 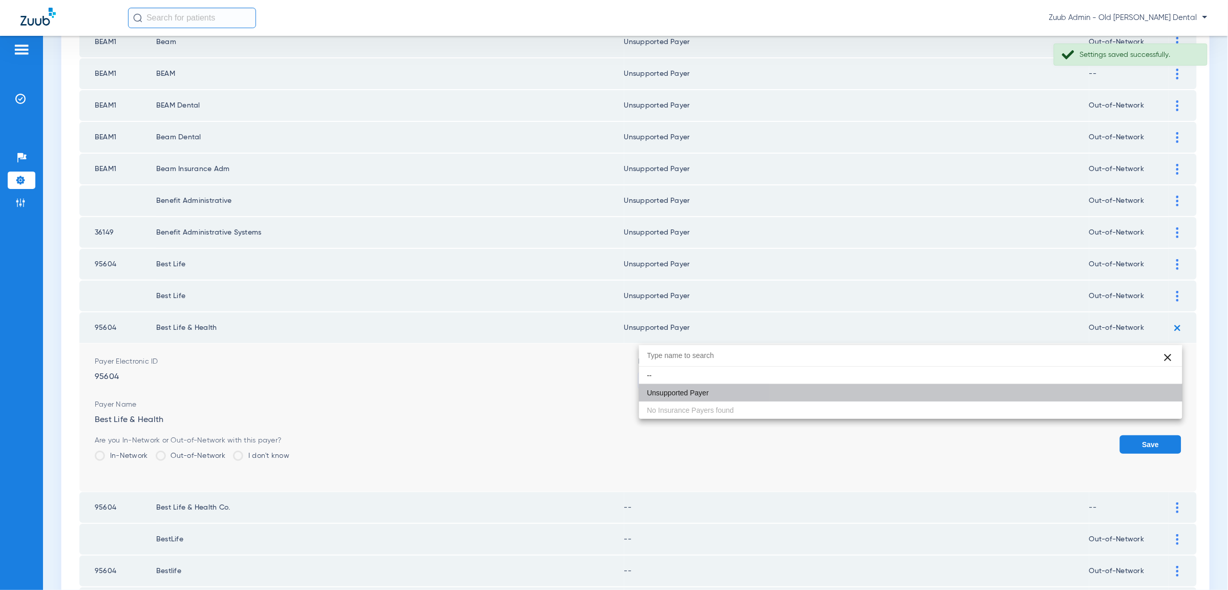 I want to click on td: BEAM Dental, so click(x=390, y=105).